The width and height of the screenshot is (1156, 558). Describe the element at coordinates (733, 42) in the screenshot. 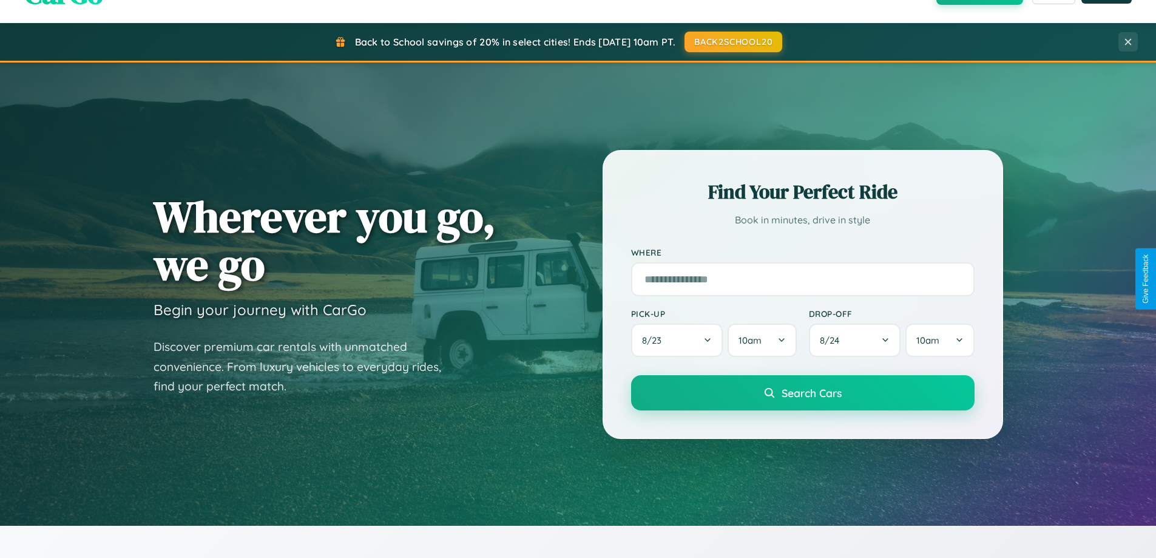

I see `button: BACK2SCHOOL20` at that location.